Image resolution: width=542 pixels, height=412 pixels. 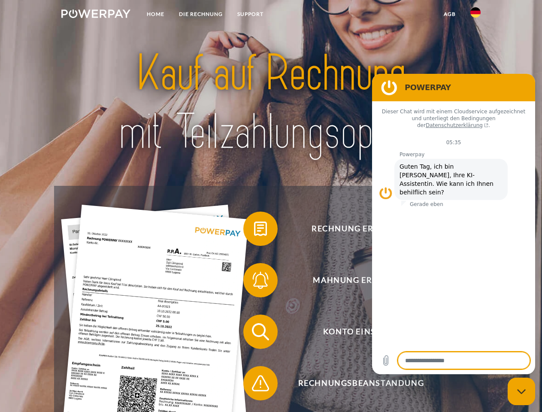 What do you see at coordinates (355, 383) in the screenshot?
I see `button: Rechnungsbeanstandung` at bounding box center [355, 383].